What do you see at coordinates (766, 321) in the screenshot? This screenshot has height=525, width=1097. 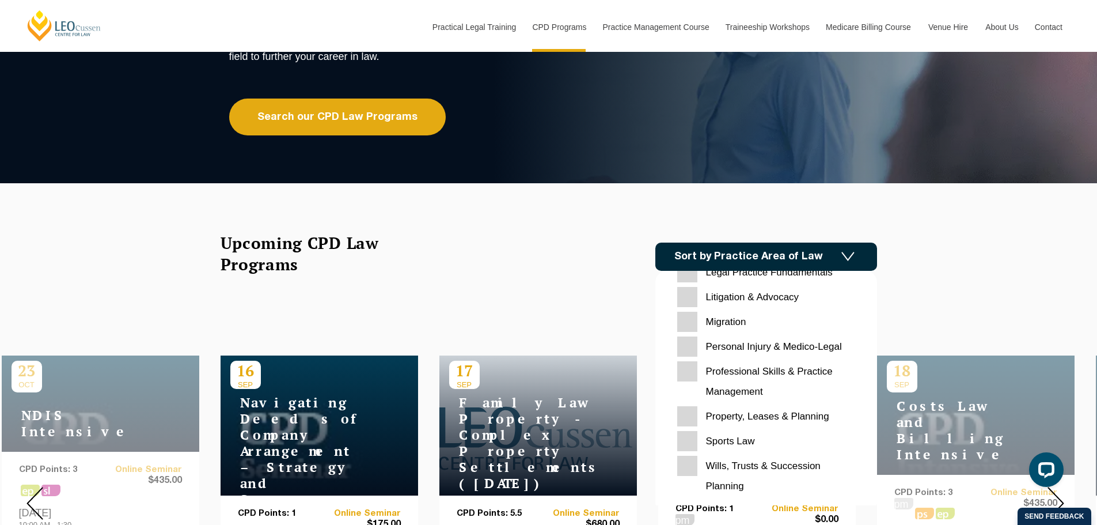 I see `label: Migration` at bounding box center [766, 321].